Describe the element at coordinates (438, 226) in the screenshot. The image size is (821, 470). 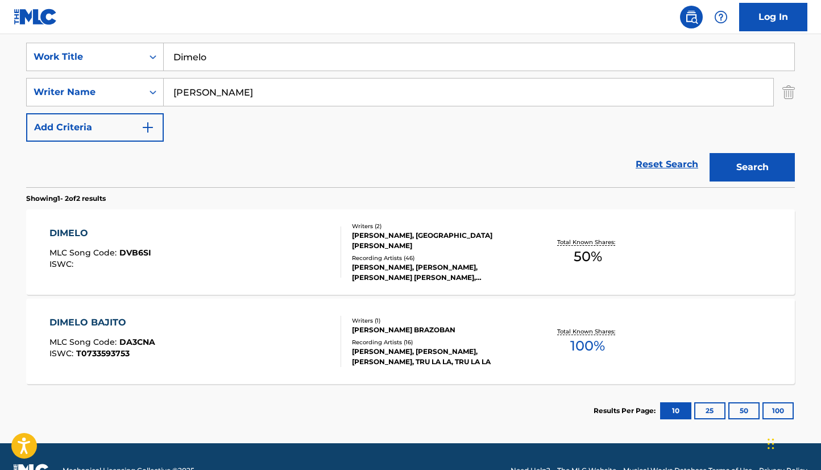
I see `div: Writers ( 2 )` at that location.